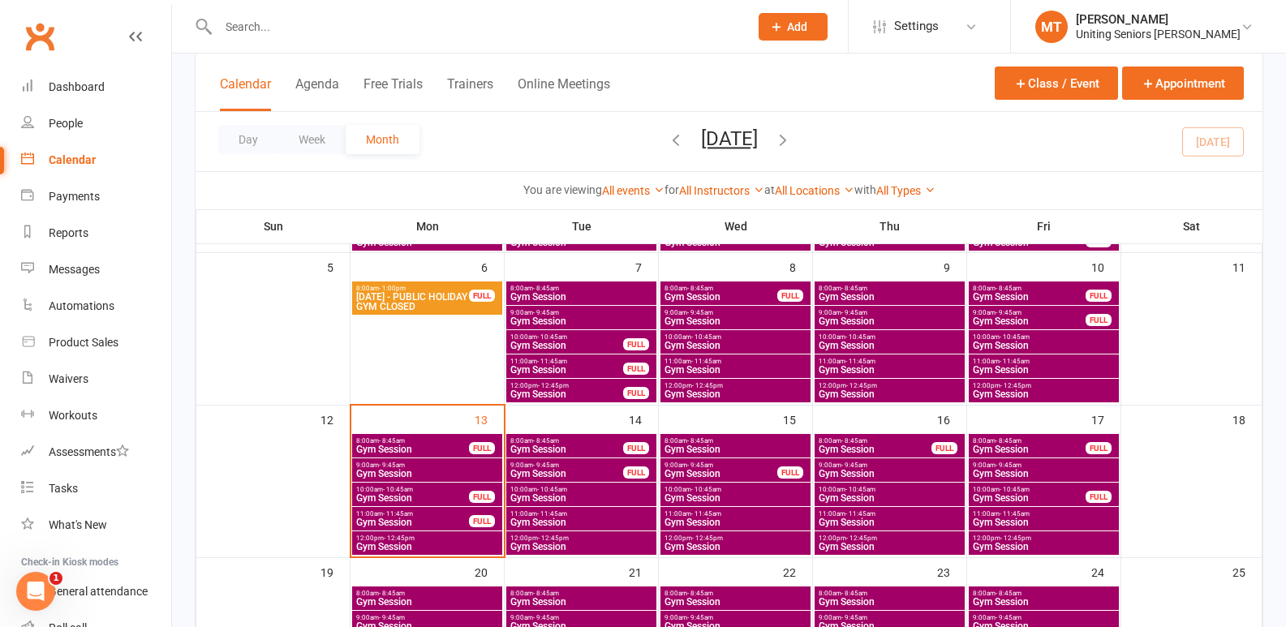 The height and width of the screenshot is (627, 1286). I want to click on div: 19, so click(335, 571).